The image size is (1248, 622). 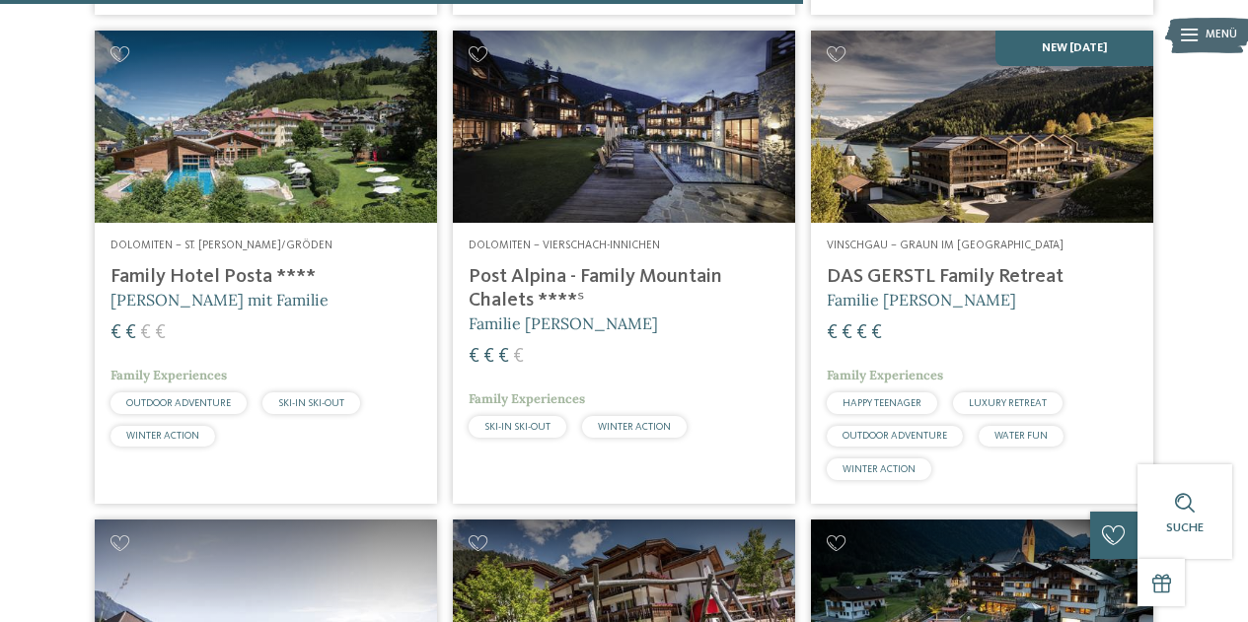 What do you see at coordinates (1007, 403) in the screenshot?
I see `span: LUXURY RETREAT` at bounding box center [1007, 403].